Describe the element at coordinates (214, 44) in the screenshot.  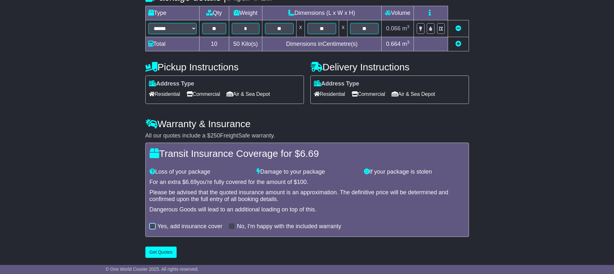
I see `td: 10` at that location.